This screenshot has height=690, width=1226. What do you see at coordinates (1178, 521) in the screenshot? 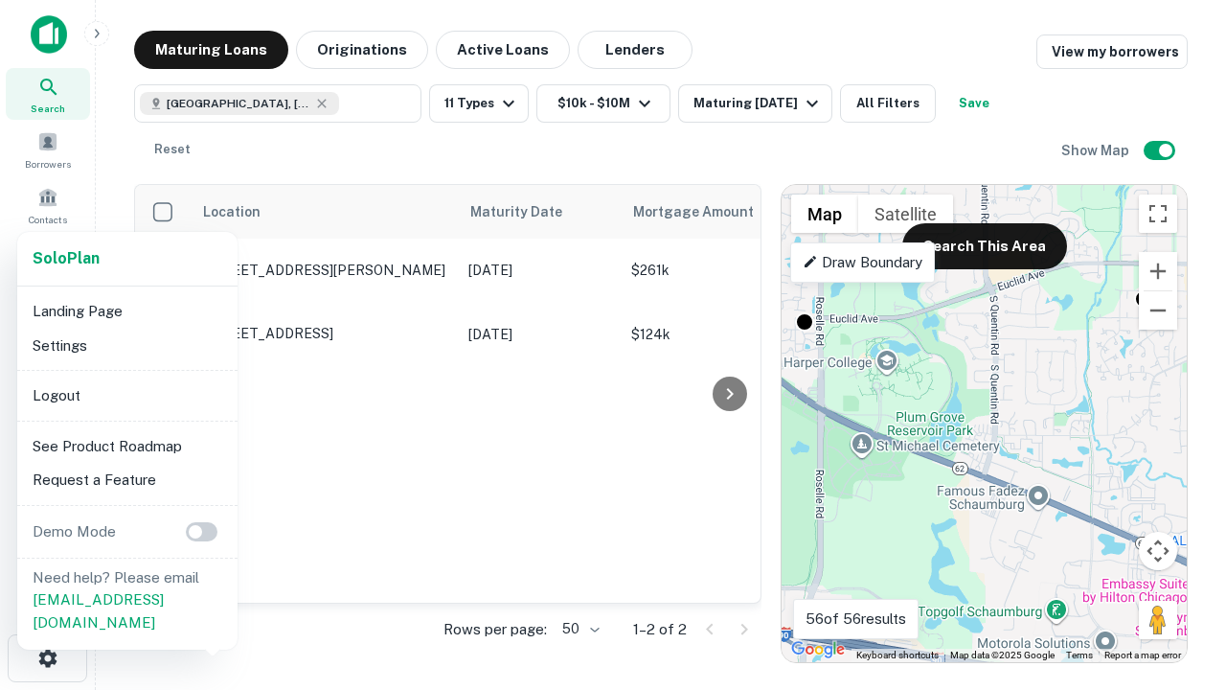
I see `div: Chat Widget` at bounding box center [1178, 521].